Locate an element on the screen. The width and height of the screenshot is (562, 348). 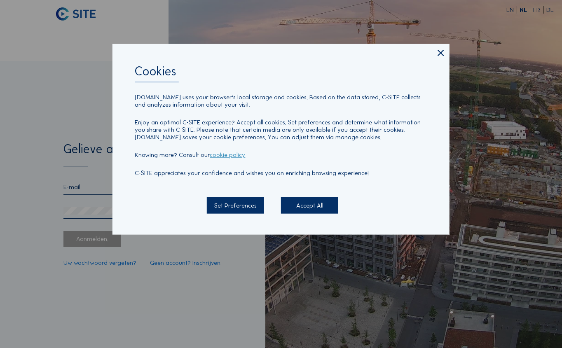
a: cookie policy is located at coordinates (227, 155).